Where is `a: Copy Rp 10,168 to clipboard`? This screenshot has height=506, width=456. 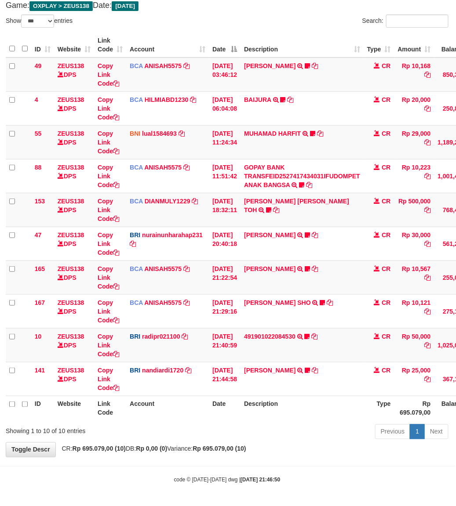
a: Copy Rp 10,168 to clipboard is located at coordinates (428, 75).